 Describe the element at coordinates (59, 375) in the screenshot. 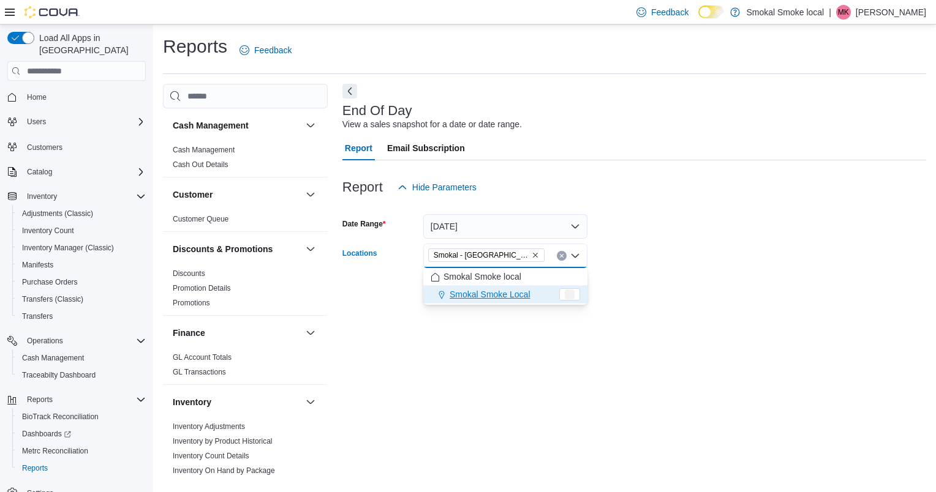

I see `span: Traceabilty Dashboard` at that location.